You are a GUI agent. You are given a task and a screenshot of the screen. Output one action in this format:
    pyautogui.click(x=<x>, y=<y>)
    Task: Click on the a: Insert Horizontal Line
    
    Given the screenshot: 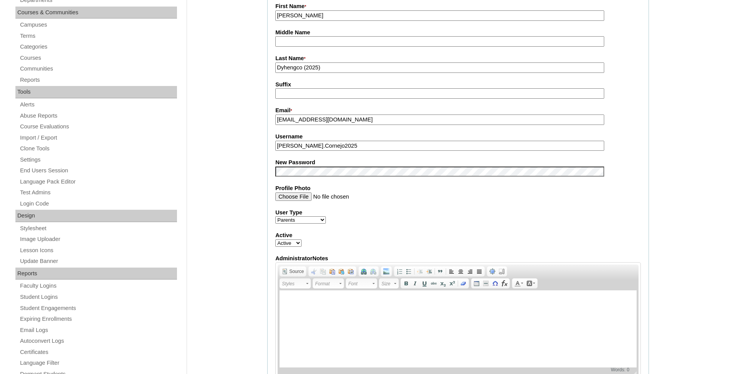 What is the action you would take?
    pyautogui.click(x=486, y=284)
    